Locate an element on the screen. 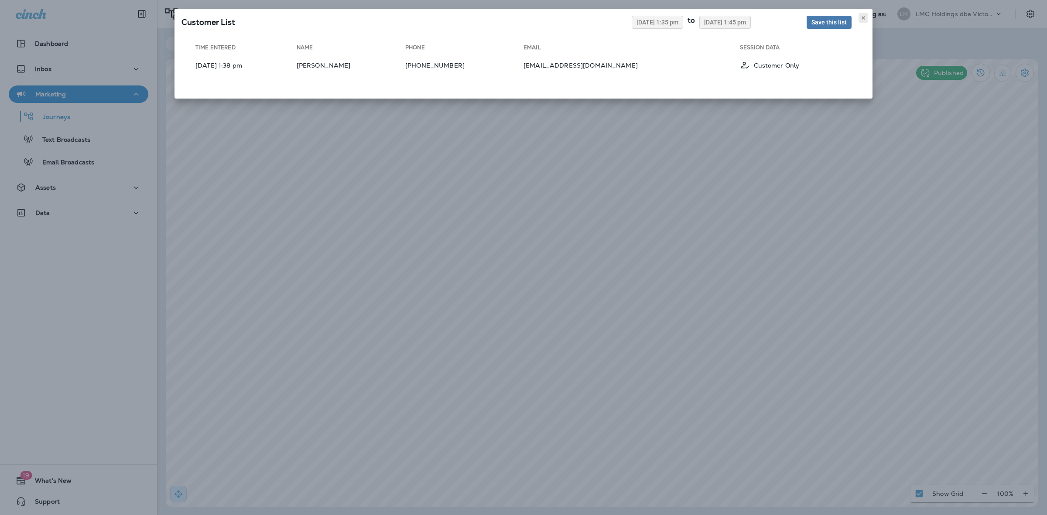 This screenshot has height=515, width=1047. span: Save this list is located at coordinates (829, 22).